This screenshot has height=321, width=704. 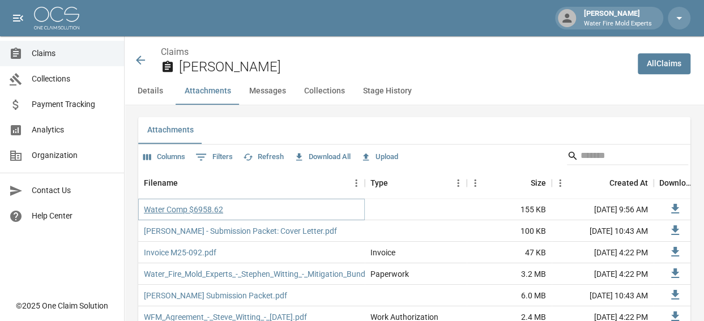 I want to click on div: related-list tabs, so click(x=414, y=130).